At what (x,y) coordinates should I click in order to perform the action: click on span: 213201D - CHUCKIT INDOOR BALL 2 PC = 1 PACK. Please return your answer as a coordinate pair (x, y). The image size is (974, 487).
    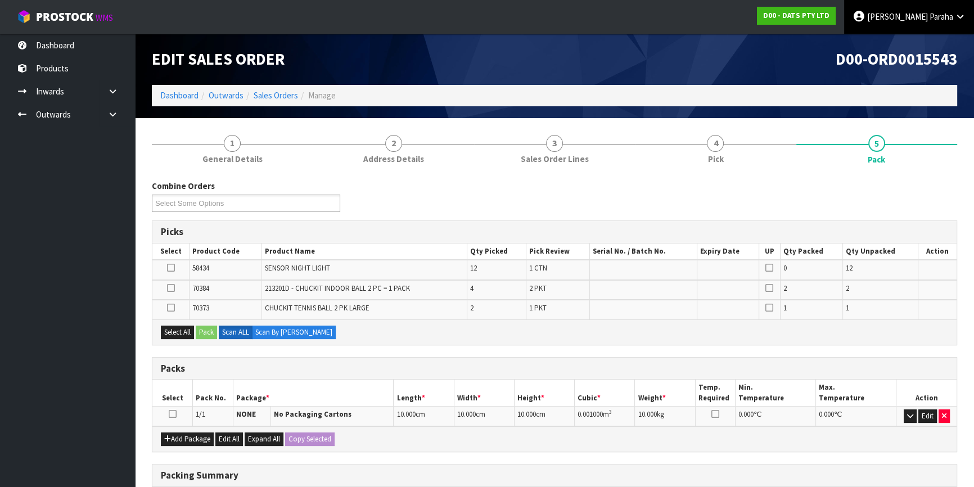
    Looking at the image, I should click on (337, 288).